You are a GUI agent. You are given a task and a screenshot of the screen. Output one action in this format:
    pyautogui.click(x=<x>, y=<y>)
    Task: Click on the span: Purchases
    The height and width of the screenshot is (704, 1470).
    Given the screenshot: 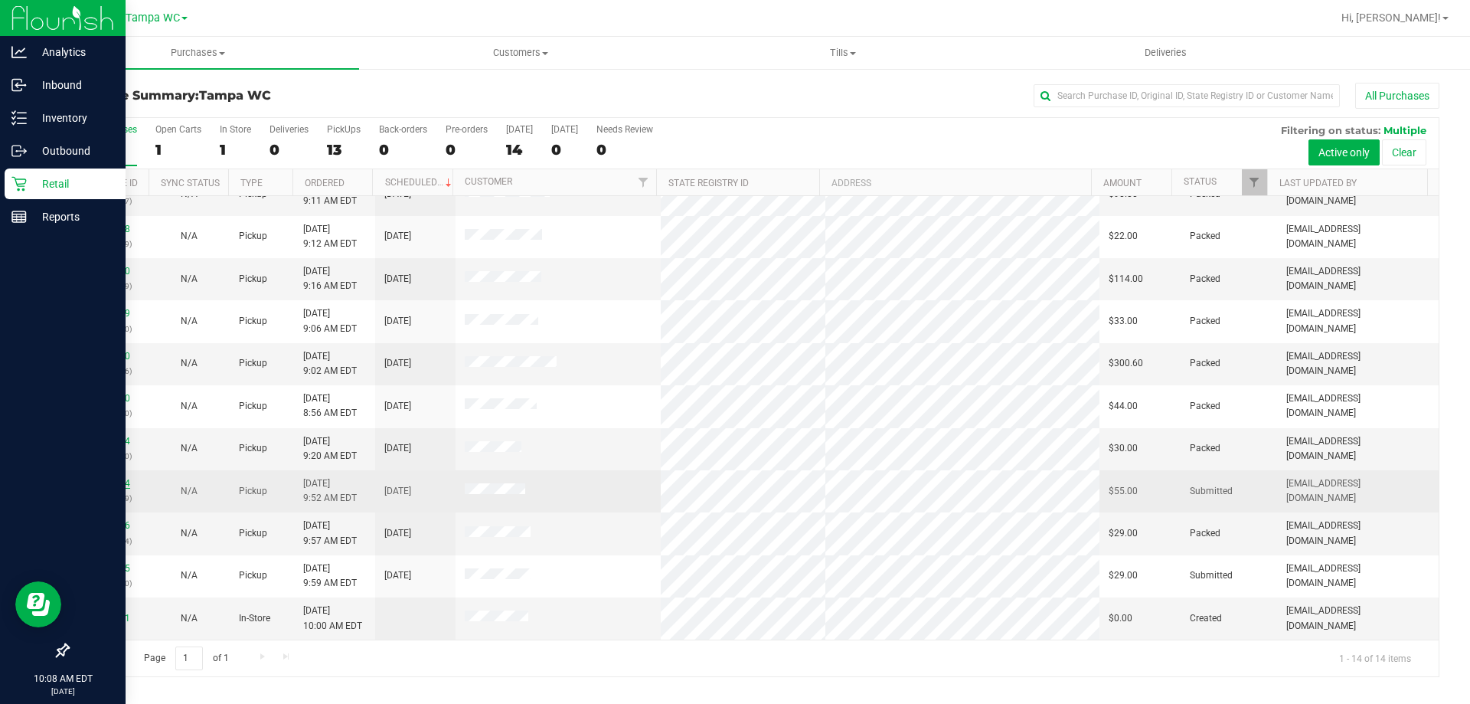 What is the action you would take?
    pyautogui.click(x=198, y=53)
    